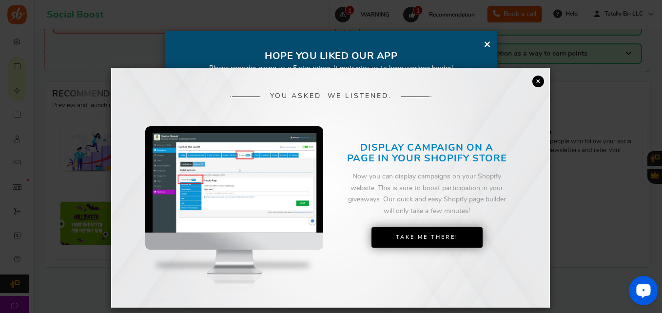 The image size is (662, 313). I want to click on div: Now you can display campaigns on your Shopify website. This is sure to boost participation in you..., so click(427, 194).